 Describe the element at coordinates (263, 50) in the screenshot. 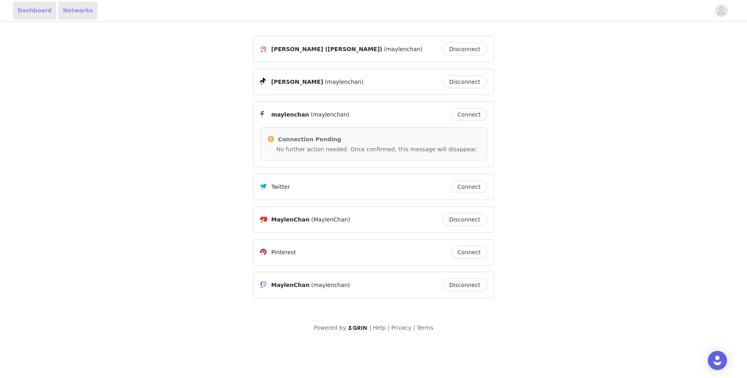

I see `img: Instagram Icon` at that location.